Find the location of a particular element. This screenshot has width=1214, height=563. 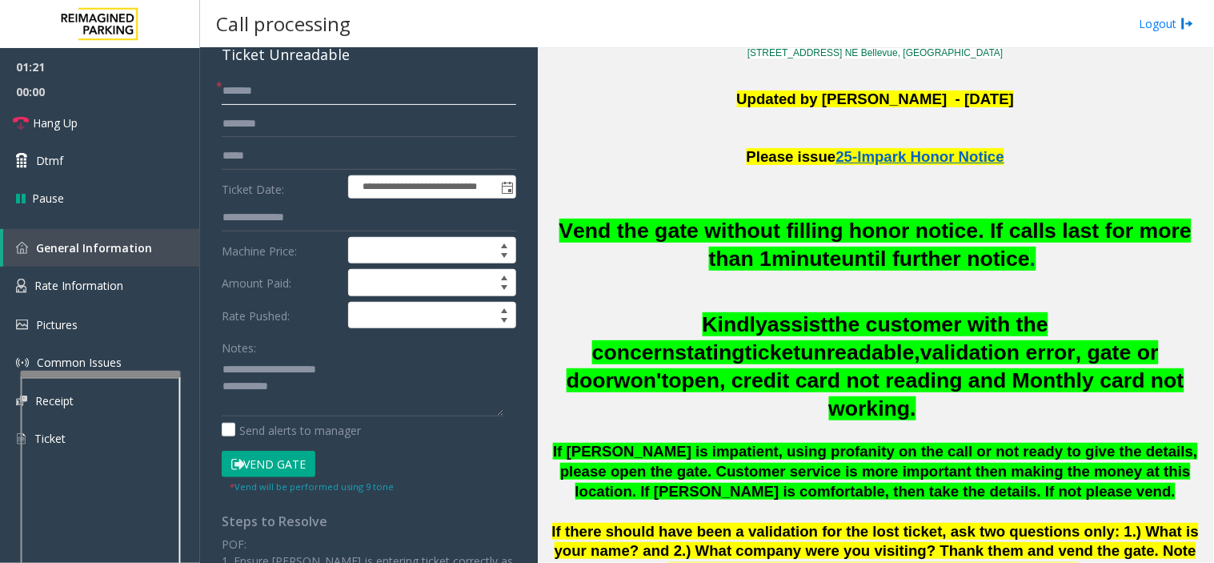

span: ticket is located at coordinates (773, 352).